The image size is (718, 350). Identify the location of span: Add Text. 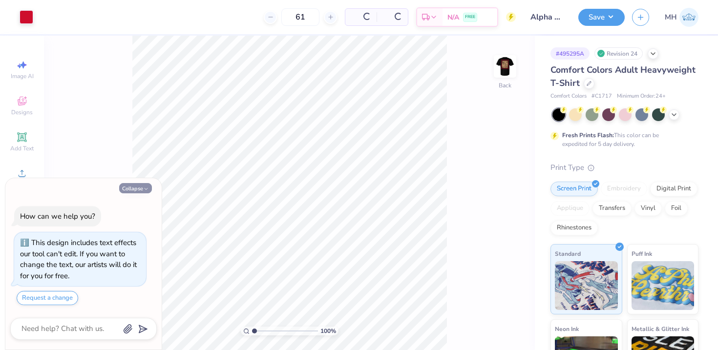
(22, 148).